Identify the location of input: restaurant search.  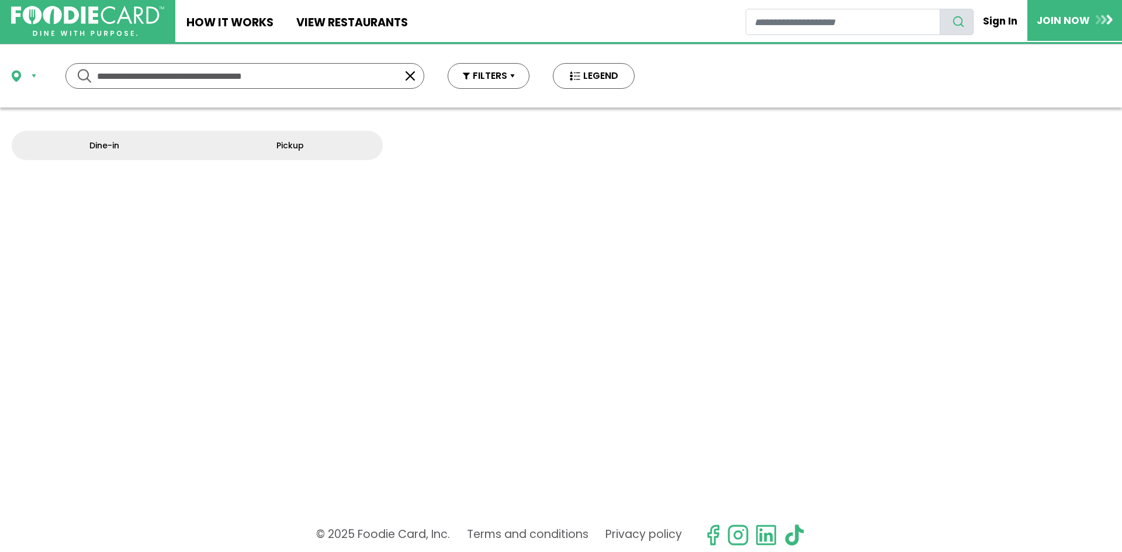
(843, 22).